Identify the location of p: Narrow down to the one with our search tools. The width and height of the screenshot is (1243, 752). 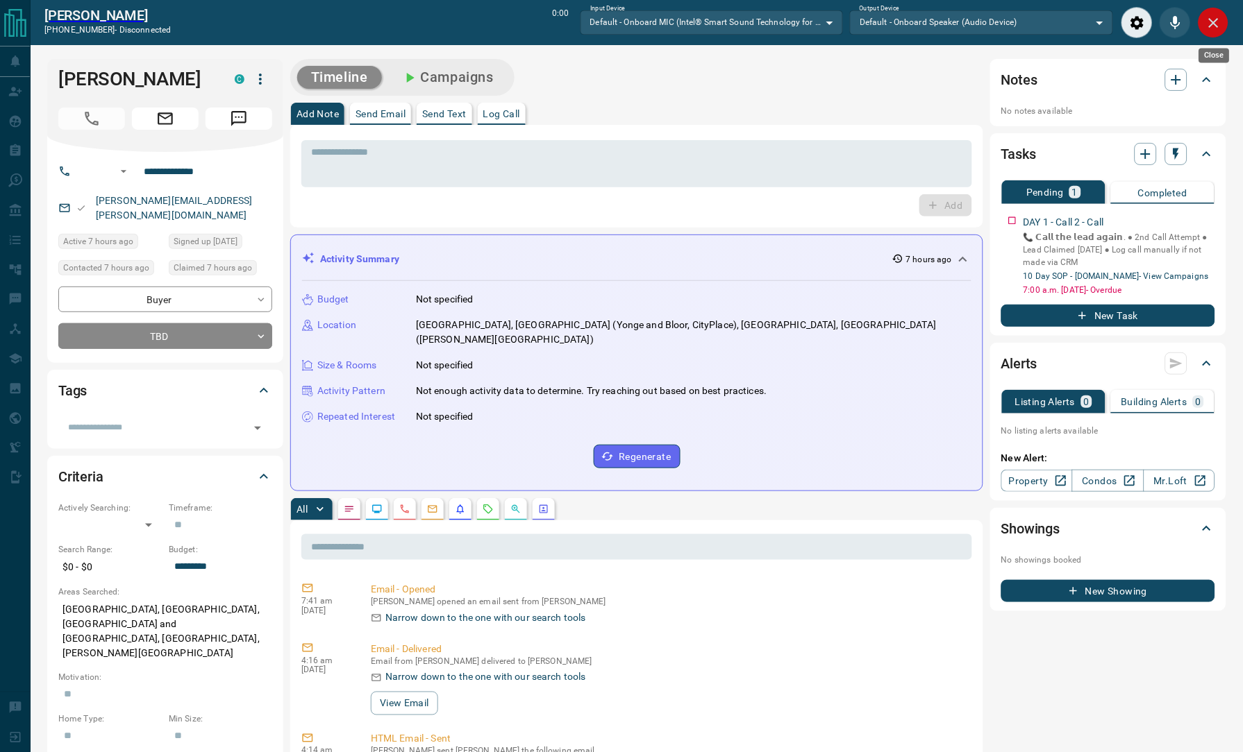
(485, 677).